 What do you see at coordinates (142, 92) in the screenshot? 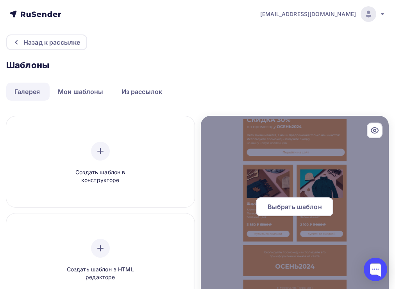
I see `a: Из рассылок` at bounding box center [142, 92].